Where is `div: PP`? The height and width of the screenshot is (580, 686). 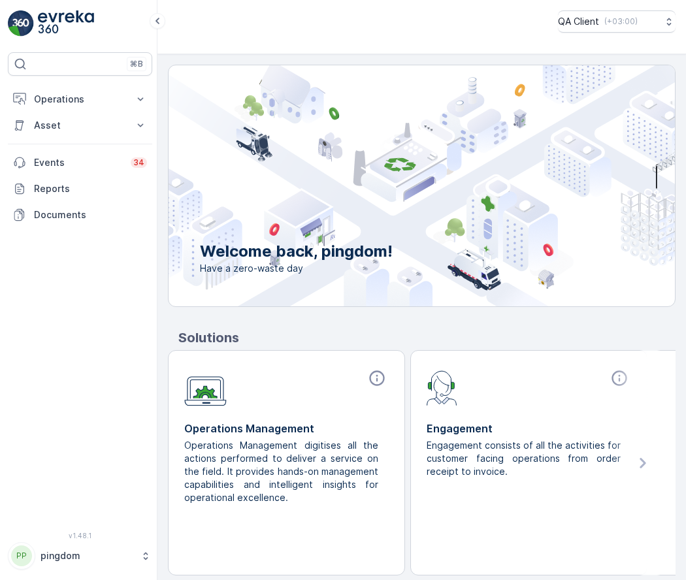
div: PP is located at coordinates (22, 556).